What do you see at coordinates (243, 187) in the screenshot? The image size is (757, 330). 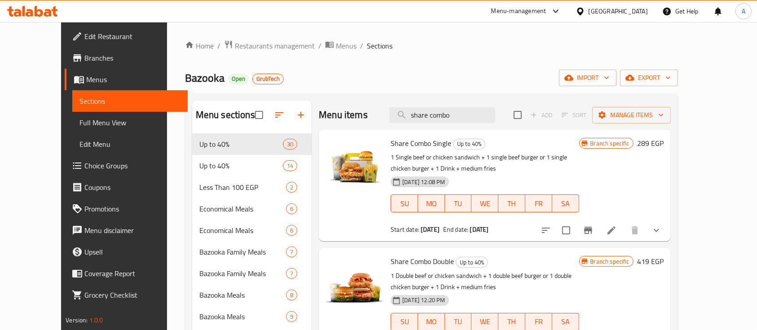 I see `span: Less Than 100 EGP` at bounding box center [243, 187].